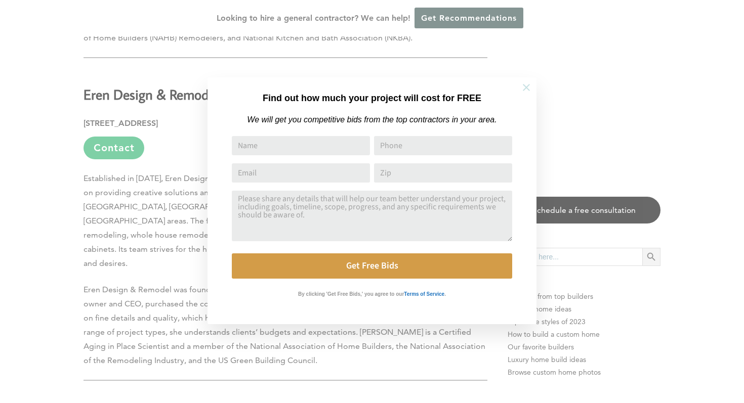  What do you see at coordinates (424, 293) in the screenshot?
I see `a: Terms of Service` at bounding box center [424, 293].